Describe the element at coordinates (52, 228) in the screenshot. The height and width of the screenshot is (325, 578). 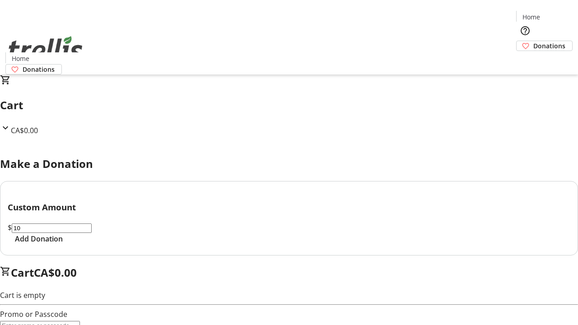
I see `input: Donation Amount` at that location.